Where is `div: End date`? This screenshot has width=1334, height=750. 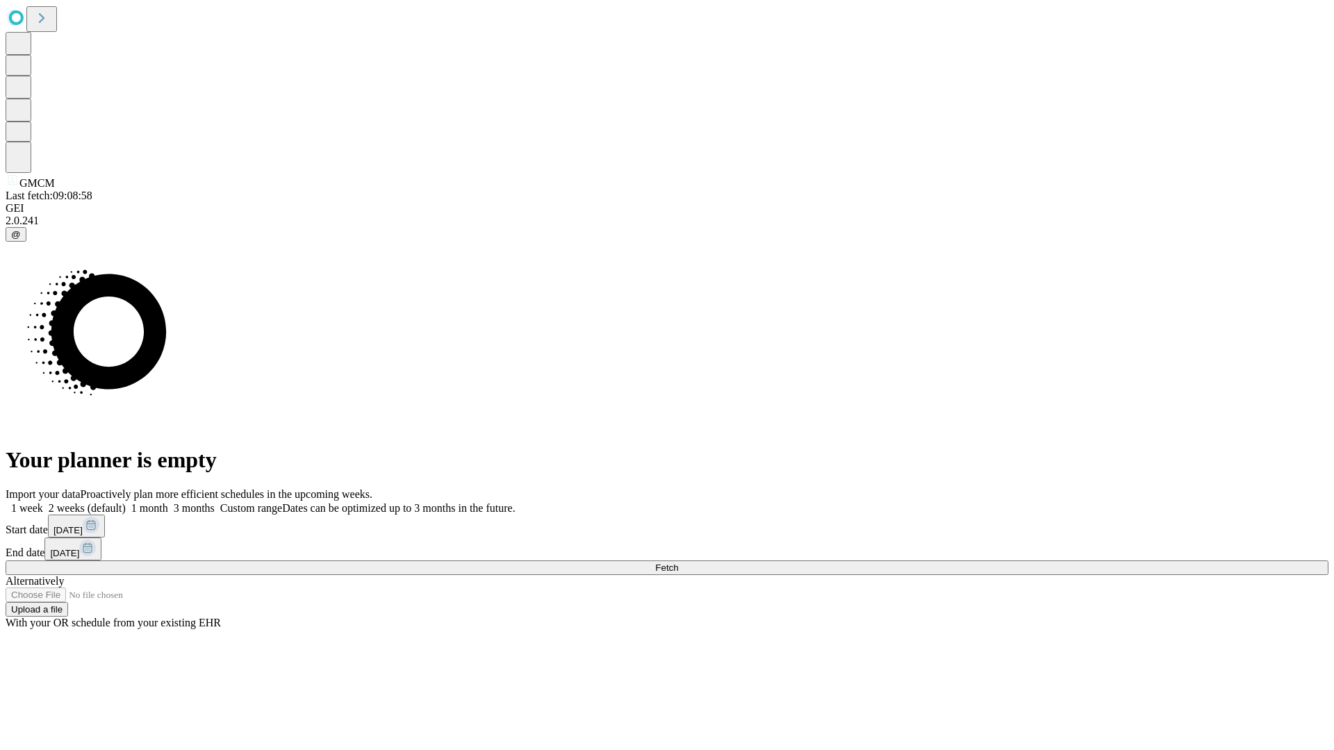 div: End date is located at coordinates (667, 549).